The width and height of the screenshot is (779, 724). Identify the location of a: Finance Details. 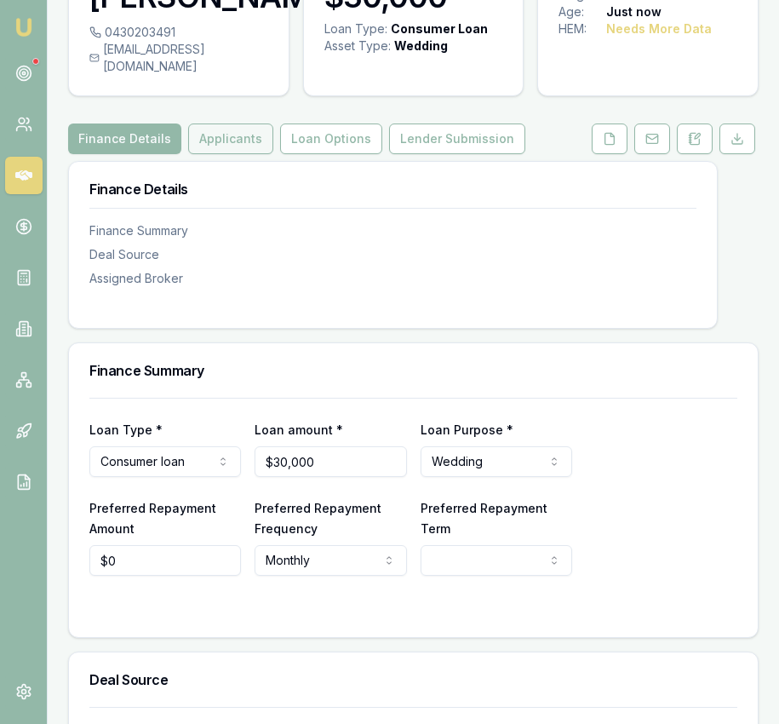
(126, 139).